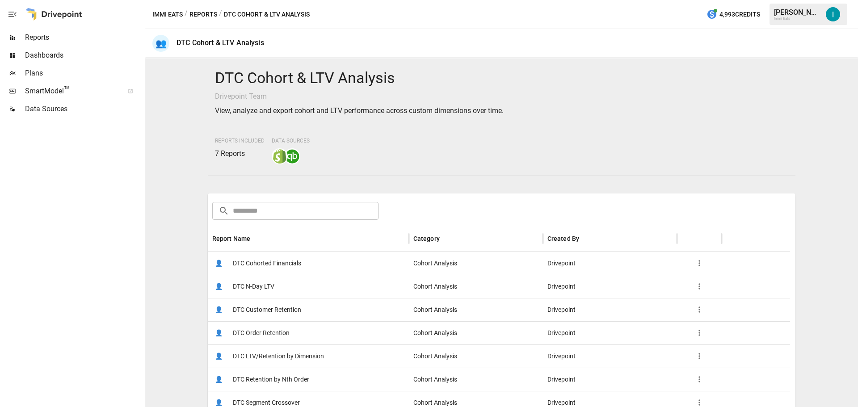 The image size is (858, 407). Describe the element at coordinates (67, 90) in the screenshot. I see `span: ™` at that location.